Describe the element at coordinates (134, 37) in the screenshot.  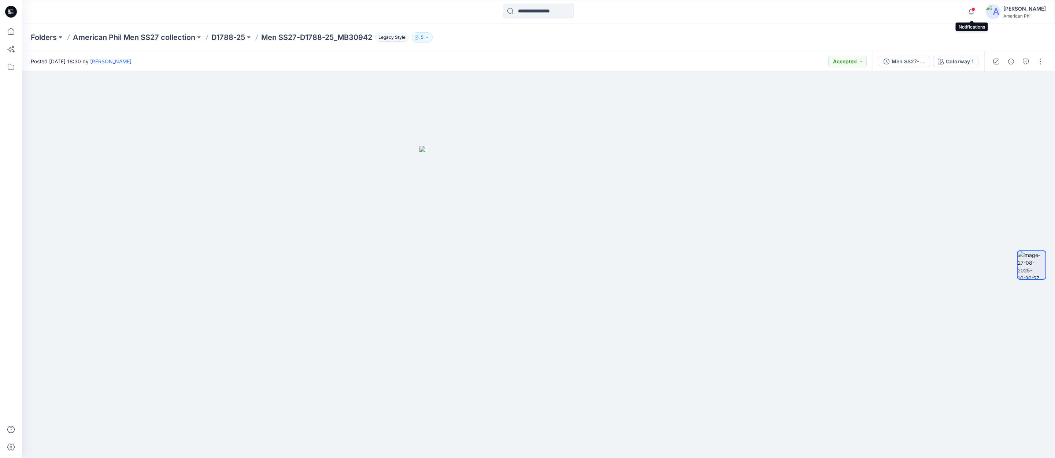
I see `a: American Phil Men SS27 collection` at that location.